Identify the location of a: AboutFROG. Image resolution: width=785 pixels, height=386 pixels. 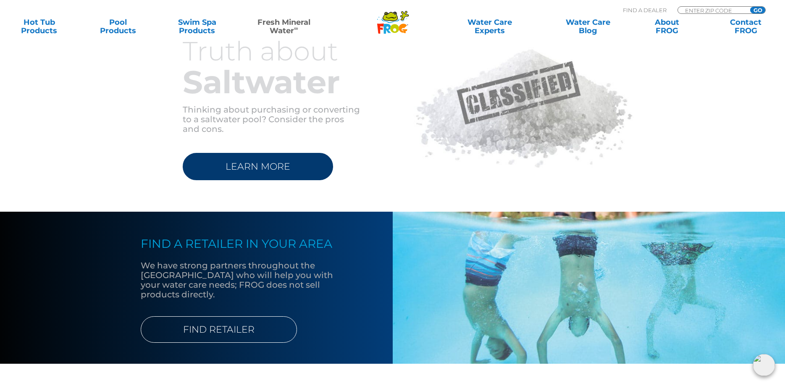
(667, 26).